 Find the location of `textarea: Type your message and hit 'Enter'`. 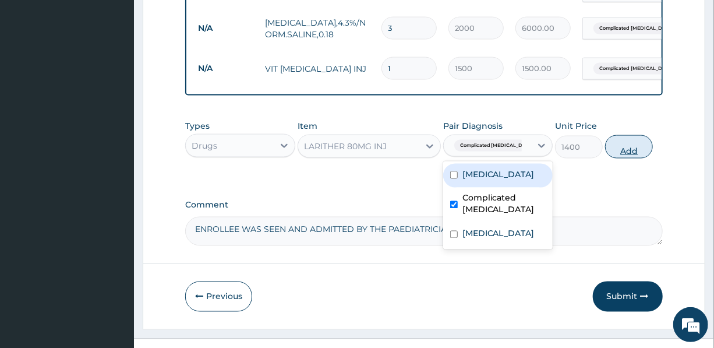

textarea: Type your message and hit 'Enter' is located at coordinates (114, 248).